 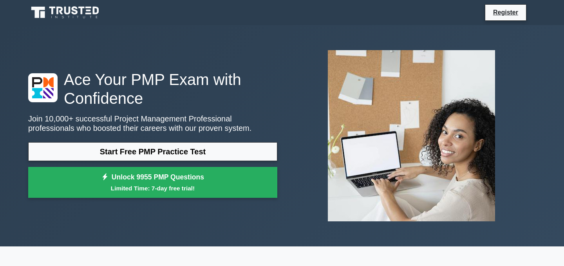 I want to click on small: Limited Time: 7-day free trial!, so click(x=153, y=188).